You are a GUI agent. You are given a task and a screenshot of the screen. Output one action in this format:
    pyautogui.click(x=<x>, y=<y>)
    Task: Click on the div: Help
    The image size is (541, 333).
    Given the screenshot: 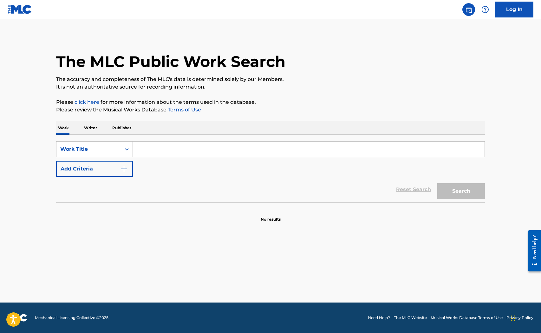 What is the action you would take?
    pyautogui.click(x=485, y=10)
    